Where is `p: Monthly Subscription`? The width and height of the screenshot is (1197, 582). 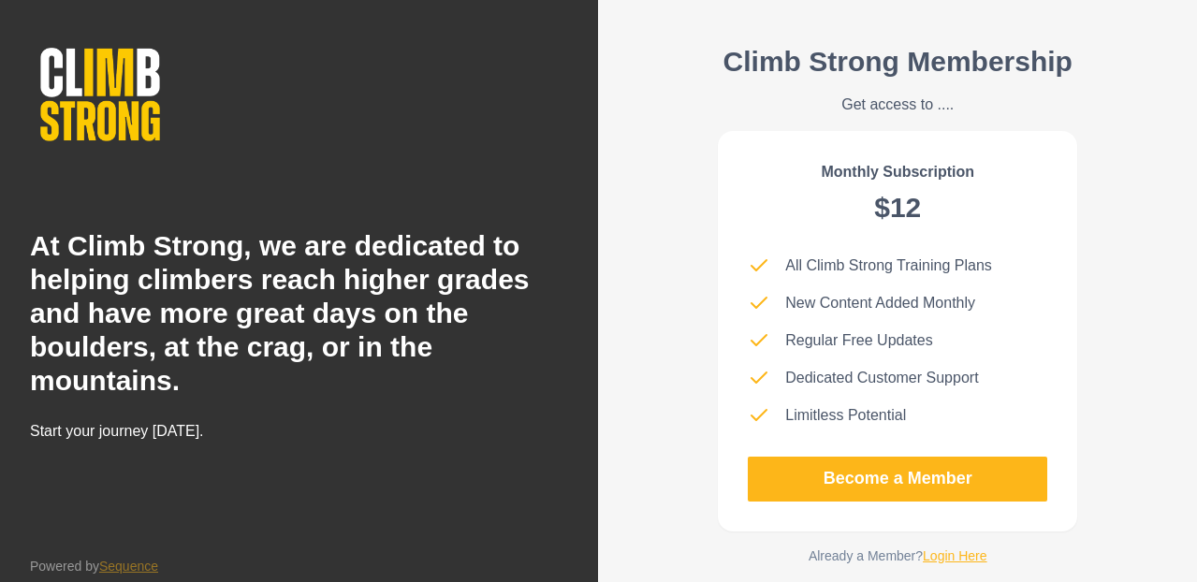
p: Monthly Subscription is located at coordinates (897, 172).